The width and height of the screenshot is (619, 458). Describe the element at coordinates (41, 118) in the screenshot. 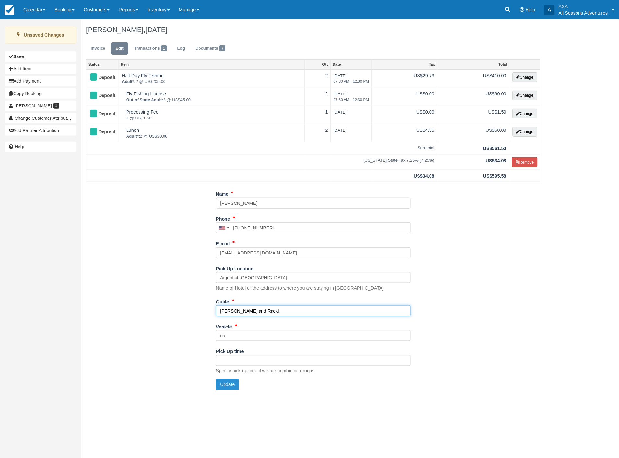

I see `button: Change Customer Attribution` at that location.